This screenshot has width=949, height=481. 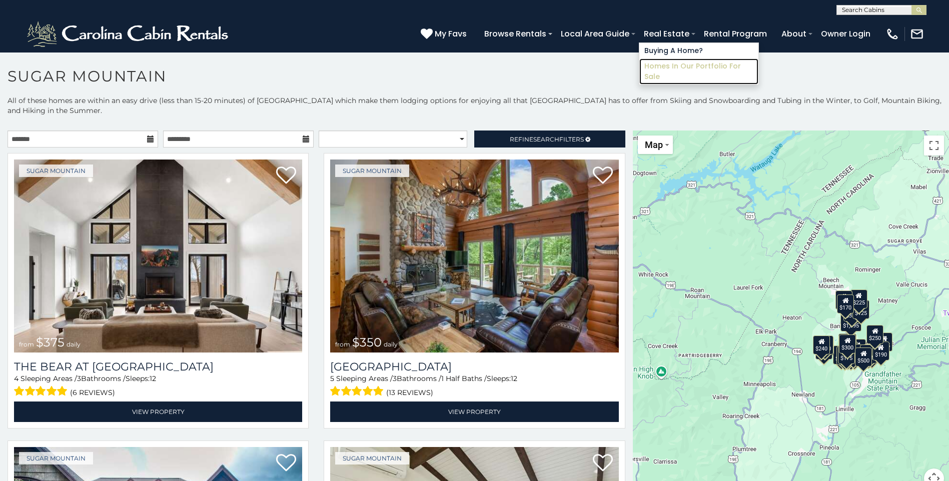 What do you see at coordinates (857, 349) in the screenshot?
I see `div: $200` at bounding box center [857, 349].